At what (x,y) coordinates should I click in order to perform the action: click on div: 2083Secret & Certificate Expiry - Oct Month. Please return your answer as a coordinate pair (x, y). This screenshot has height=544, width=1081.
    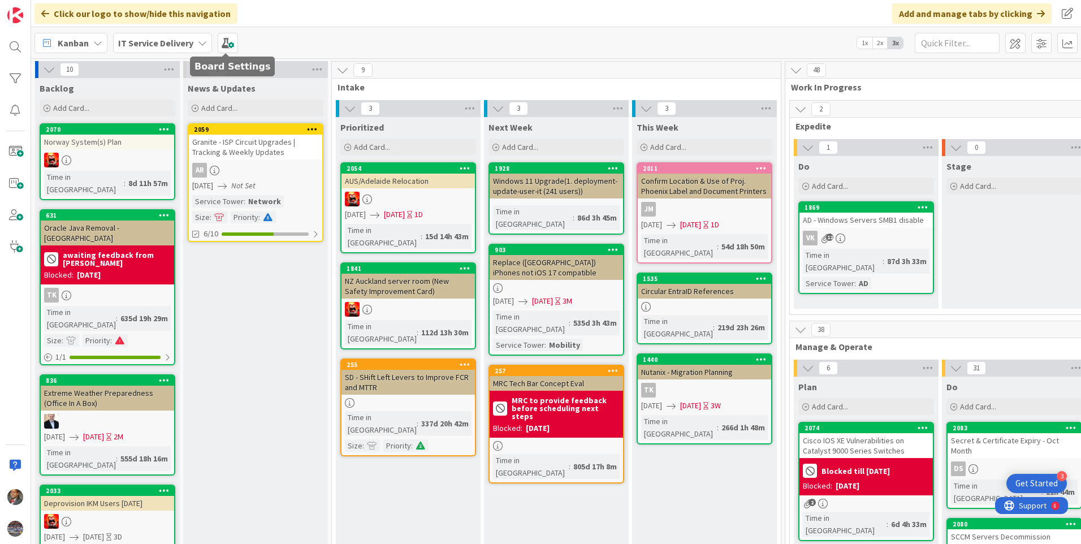
    Looking at the image, I should click on (1014, 440).